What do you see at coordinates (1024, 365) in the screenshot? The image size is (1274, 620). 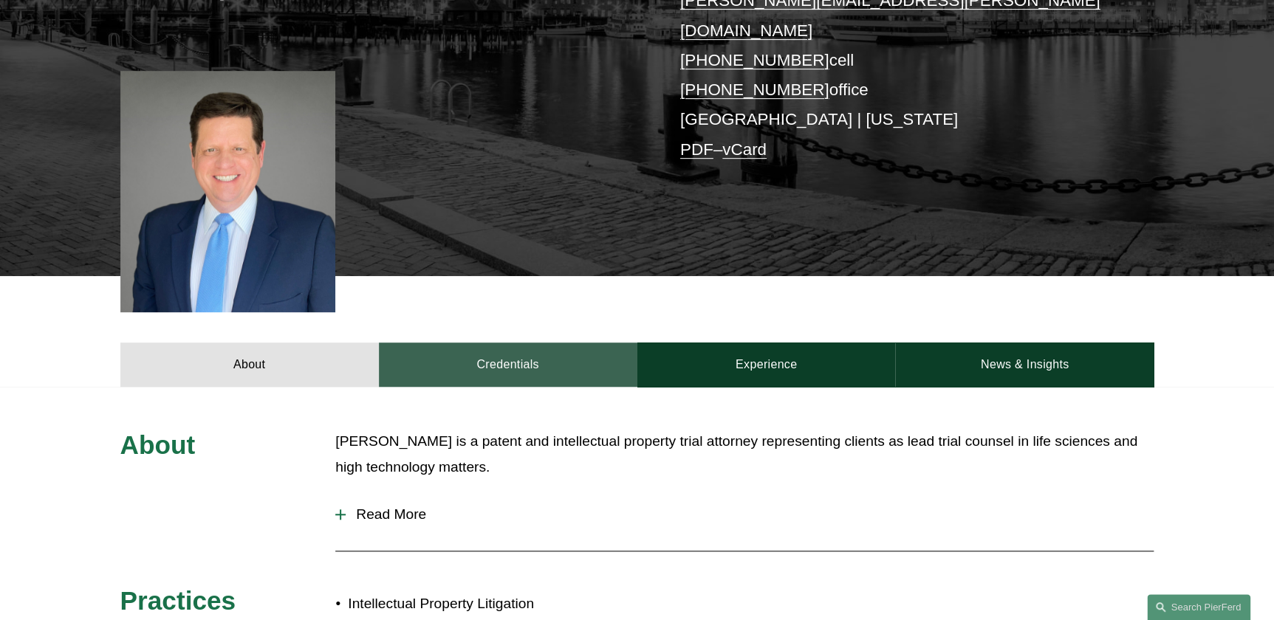 I see `a: News & Insights` at bounding box center [1024, 365].